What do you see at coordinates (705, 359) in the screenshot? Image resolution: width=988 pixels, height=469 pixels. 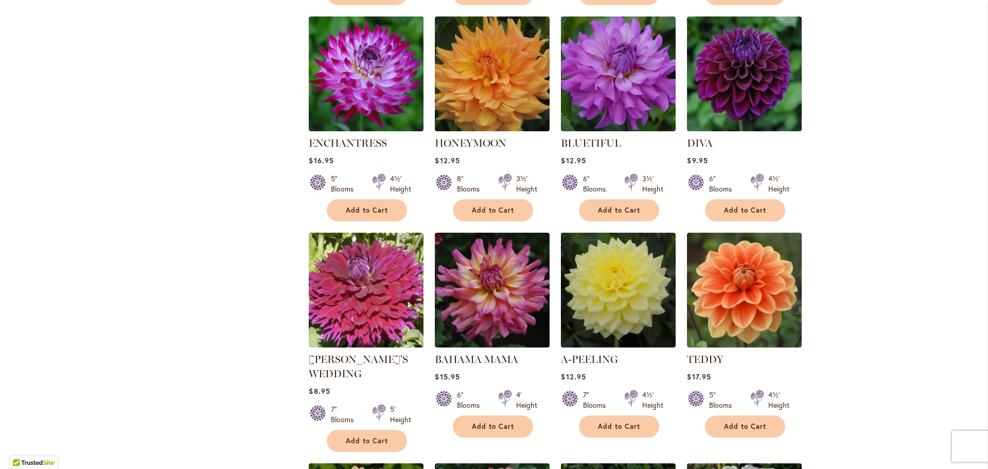 I see `a: TEDDY` at bounding box center [705, 359].